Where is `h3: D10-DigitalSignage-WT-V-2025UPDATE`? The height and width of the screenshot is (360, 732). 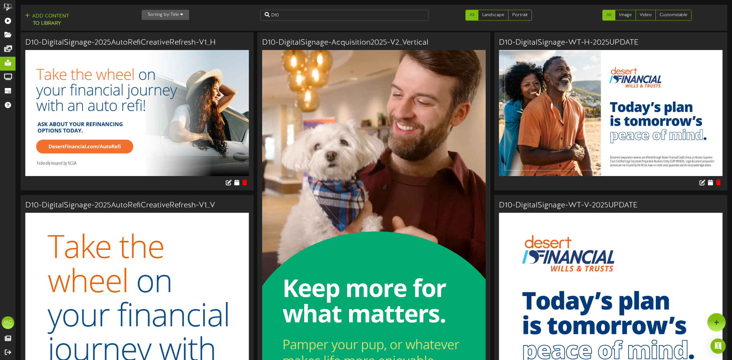
h3: D10-DigitalSignage-WT-V-2025UPDATE is located at coordinates (611, 205).